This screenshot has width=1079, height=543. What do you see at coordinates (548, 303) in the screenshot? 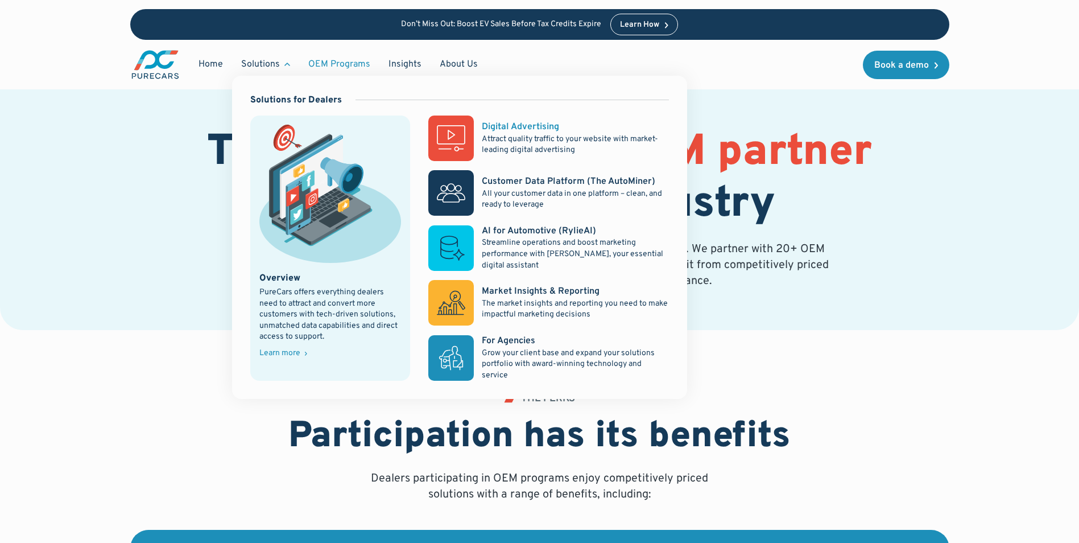
I see `a: Market Insights & ReportingThe market insights and reporting you need to make impactful marketing...` at bounding box center [548, 303].